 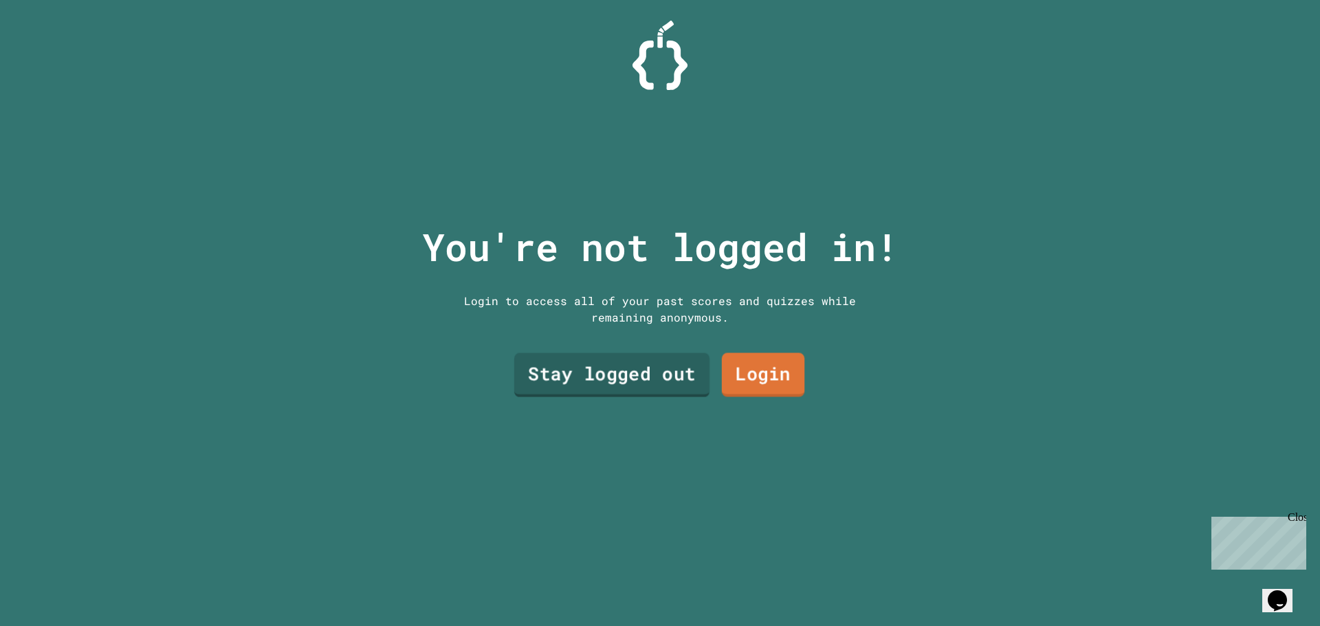 I want to click on div: Login to access all of your past scores and quizzes while remaining anonymous., so click(x=660, y=309).